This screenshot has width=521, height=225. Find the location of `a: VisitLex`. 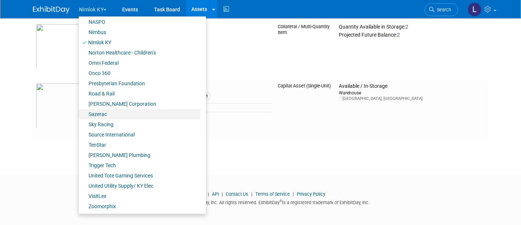

a: VisitLex is located at coordinates (139, 196).